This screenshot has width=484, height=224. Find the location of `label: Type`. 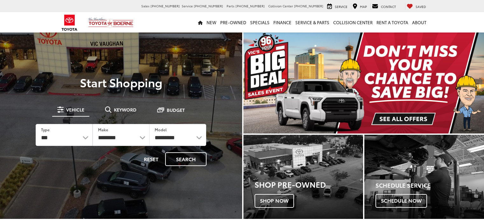

label: Type is located at coordinates (45, 129).